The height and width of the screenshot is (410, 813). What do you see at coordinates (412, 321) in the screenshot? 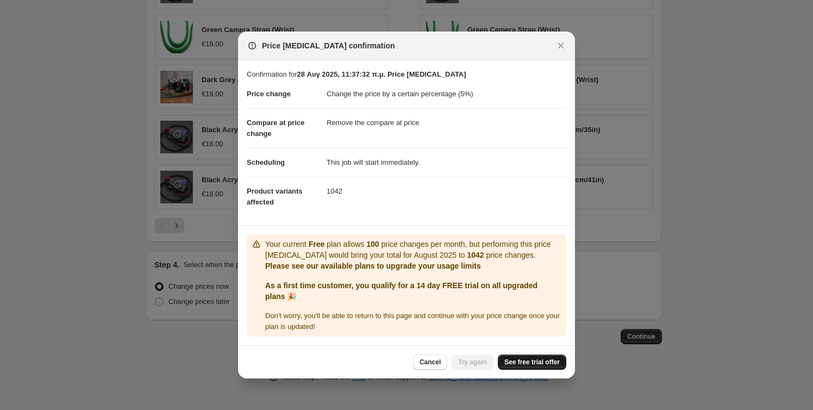
I see `span: Don ' t worry, you ' ll be able to return to this page and continue with your price change once y...` at bounding box center [412, 321].